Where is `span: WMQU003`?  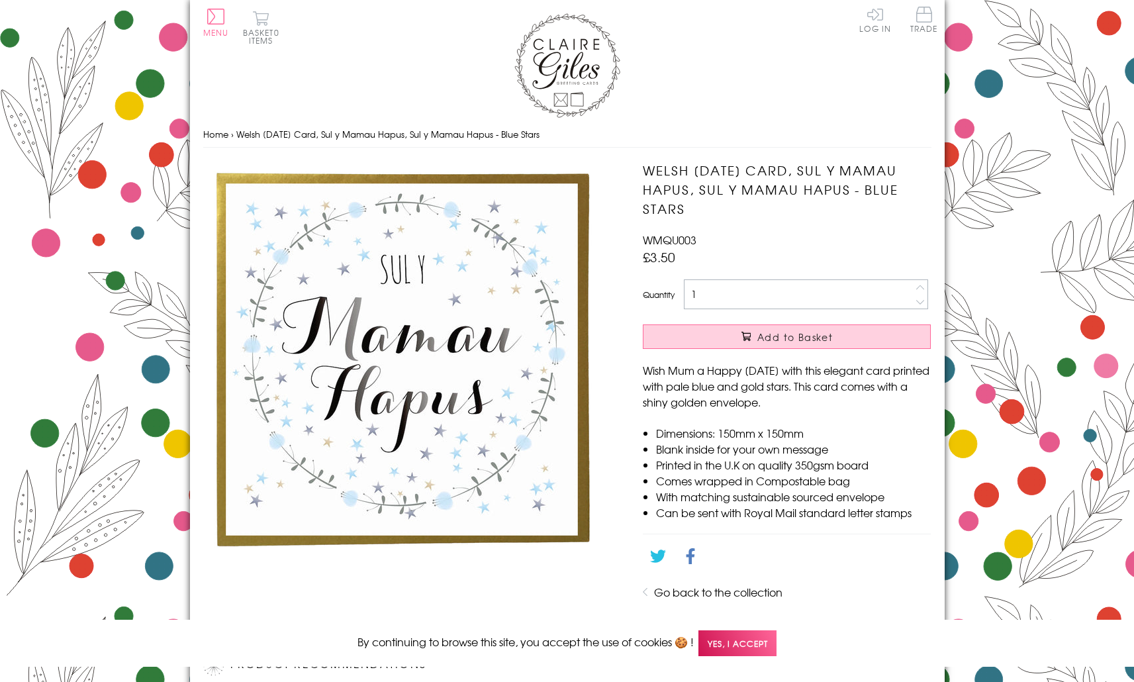
span: WMQU003 is located at coordinates (669, 240).